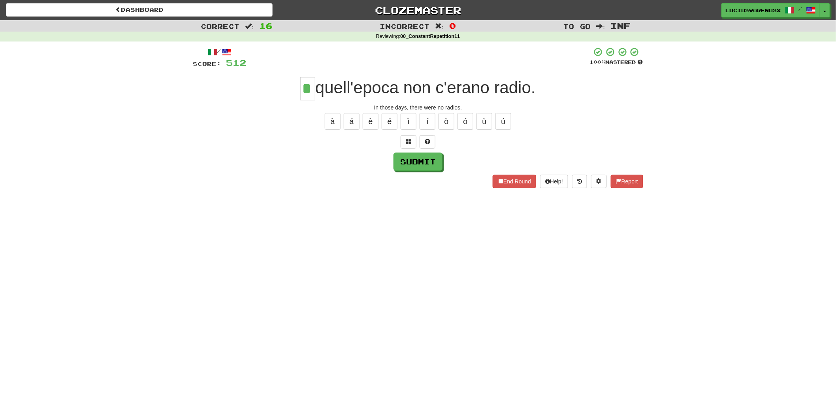 This screenshot has height=400, width=836. Describe the element at coordinates (620, 26) in the screenshot. I see `span: Inf` at that location.